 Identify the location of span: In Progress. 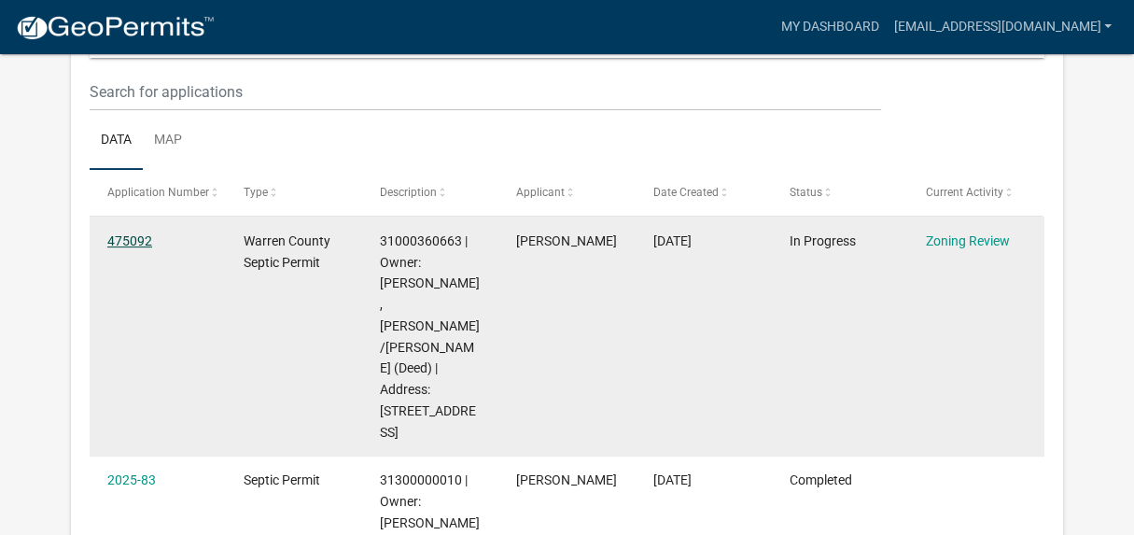
(822, 241).